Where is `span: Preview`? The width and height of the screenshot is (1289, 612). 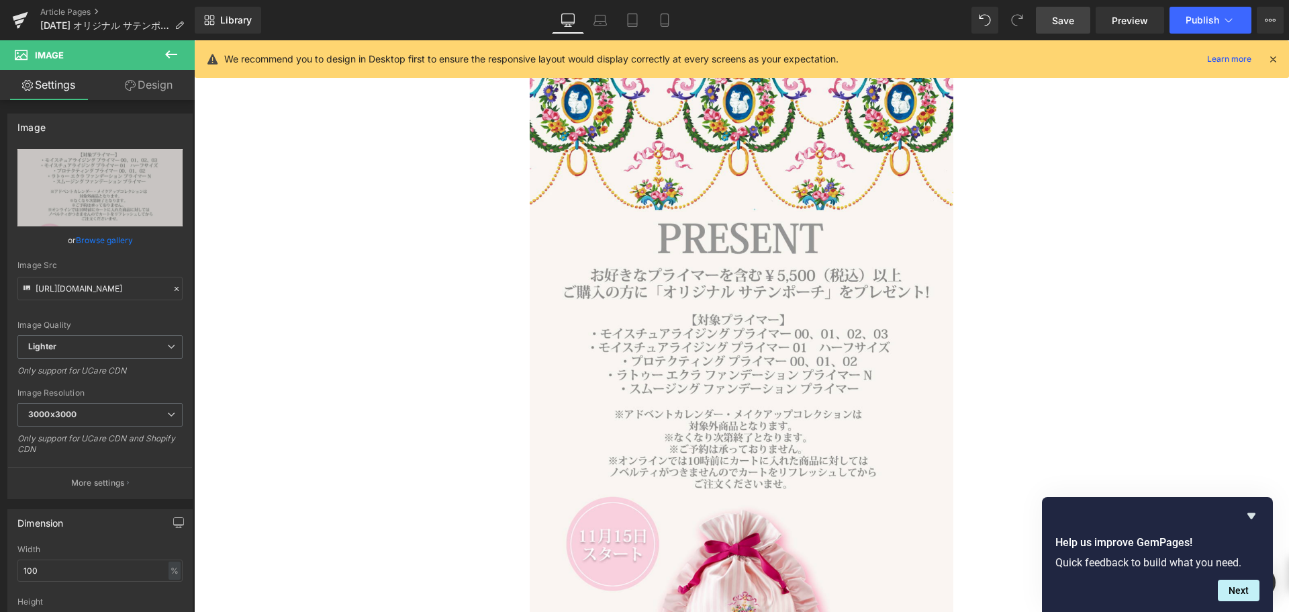
span: Preview is located at coordinates (1130, 20).